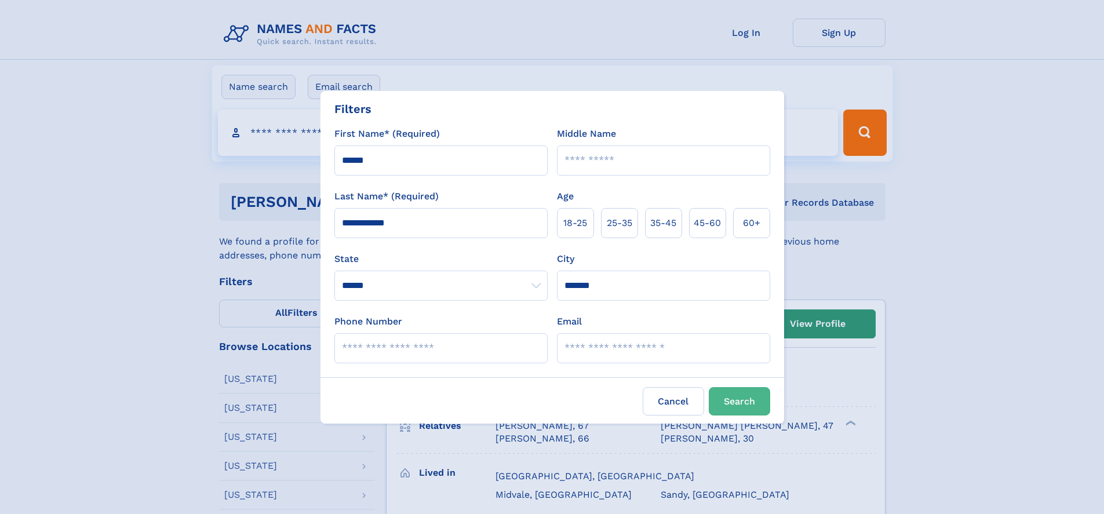 The height and width of the screenshot is (514, 1104). Describe the element at coordinates (751, 223) in the screenshot. I see `span: 60+` at that location.